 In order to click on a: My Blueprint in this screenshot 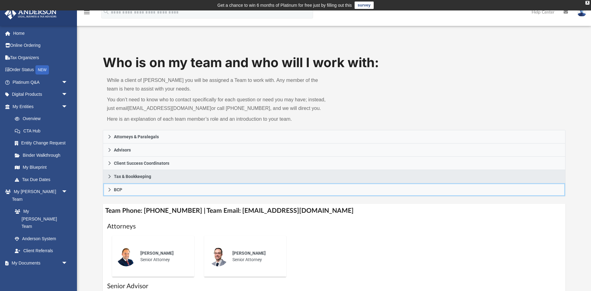, I will do `click(41, 168)`.